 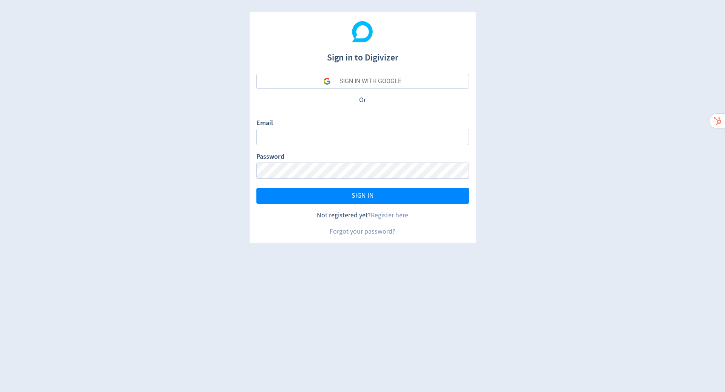 I want to click on a: Forgot your password?, so click(x=363, y=231).